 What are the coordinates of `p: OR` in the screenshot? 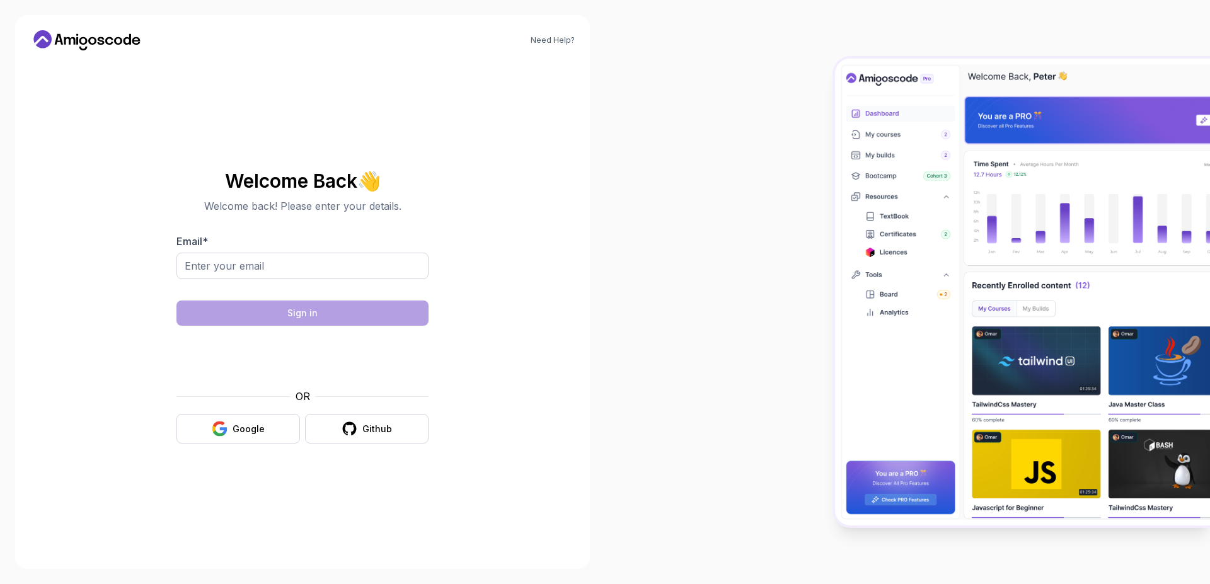 It's located at (302, 396).